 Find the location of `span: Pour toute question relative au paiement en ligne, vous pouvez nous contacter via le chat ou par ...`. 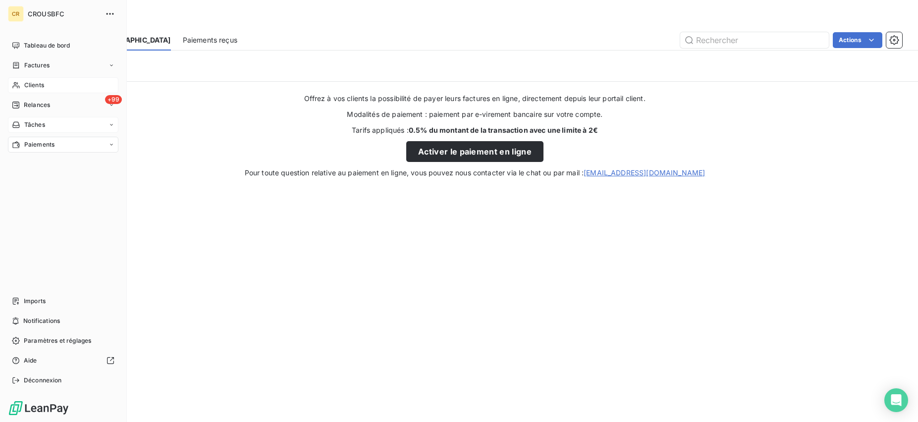

span: Pour toute question relative au paiement en ligne, vous pouvez nous contacter via le chat ou par ... is located at coordinates (475, 173).